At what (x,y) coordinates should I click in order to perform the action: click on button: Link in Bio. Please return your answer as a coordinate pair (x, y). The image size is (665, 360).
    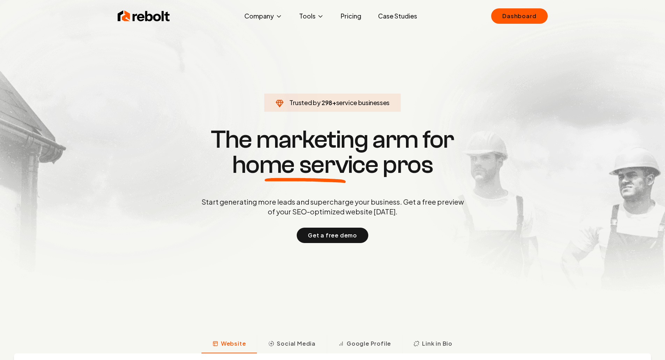
    Looking at the image, I should click on (433, 344).